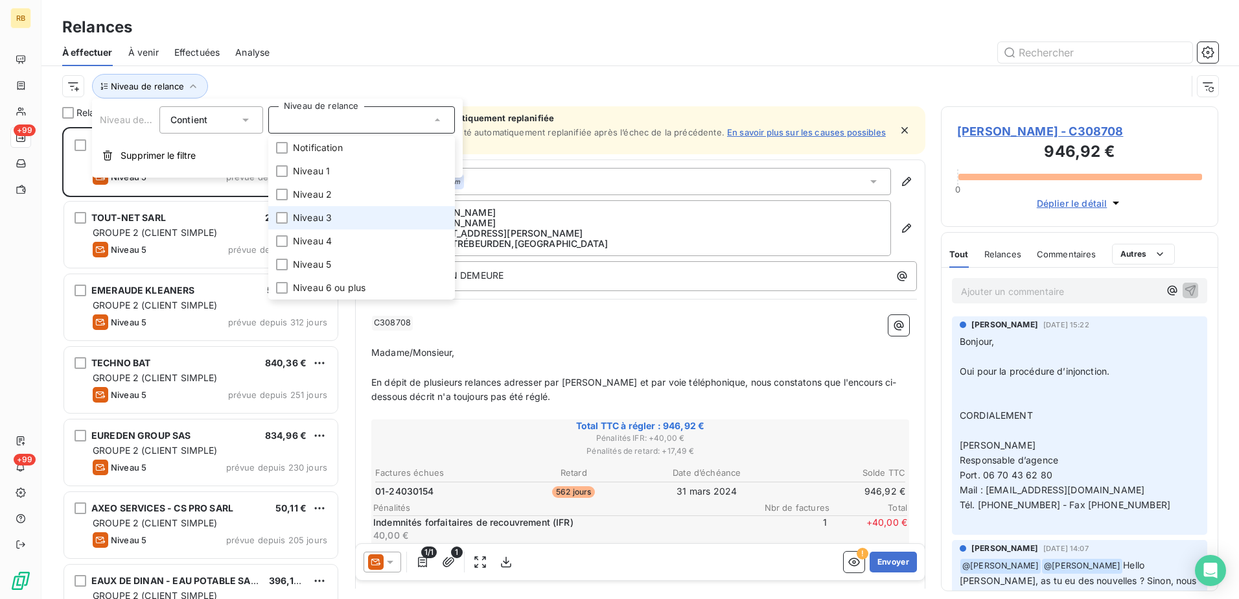 This screenshot has width=1239, height=599. What do you see at coordinates (312, 194) in the screenshot?
I see `span: Niveau 2` at bounding box center [312, 194].